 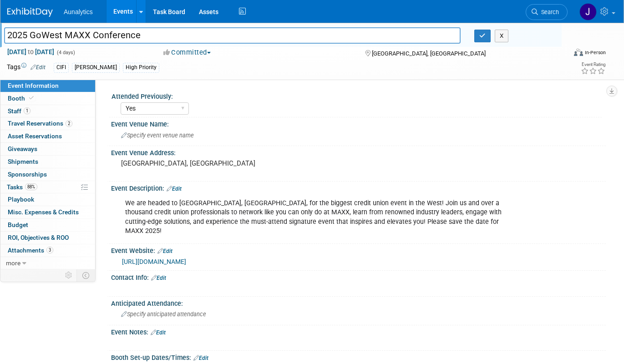 What do you see at coordinates (48, 199) in the screenshot?
I see `a: Playbook` at bounding box center [48, 199].